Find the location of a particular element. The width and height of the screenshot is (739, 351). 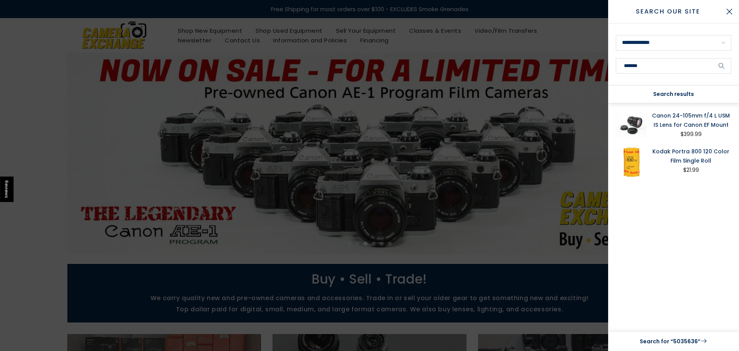

img: Kodak Portra 800 120 Color Film Single Roll Film - Medium Format Film Kodak 8127946S is located at coordinates (631, 162).